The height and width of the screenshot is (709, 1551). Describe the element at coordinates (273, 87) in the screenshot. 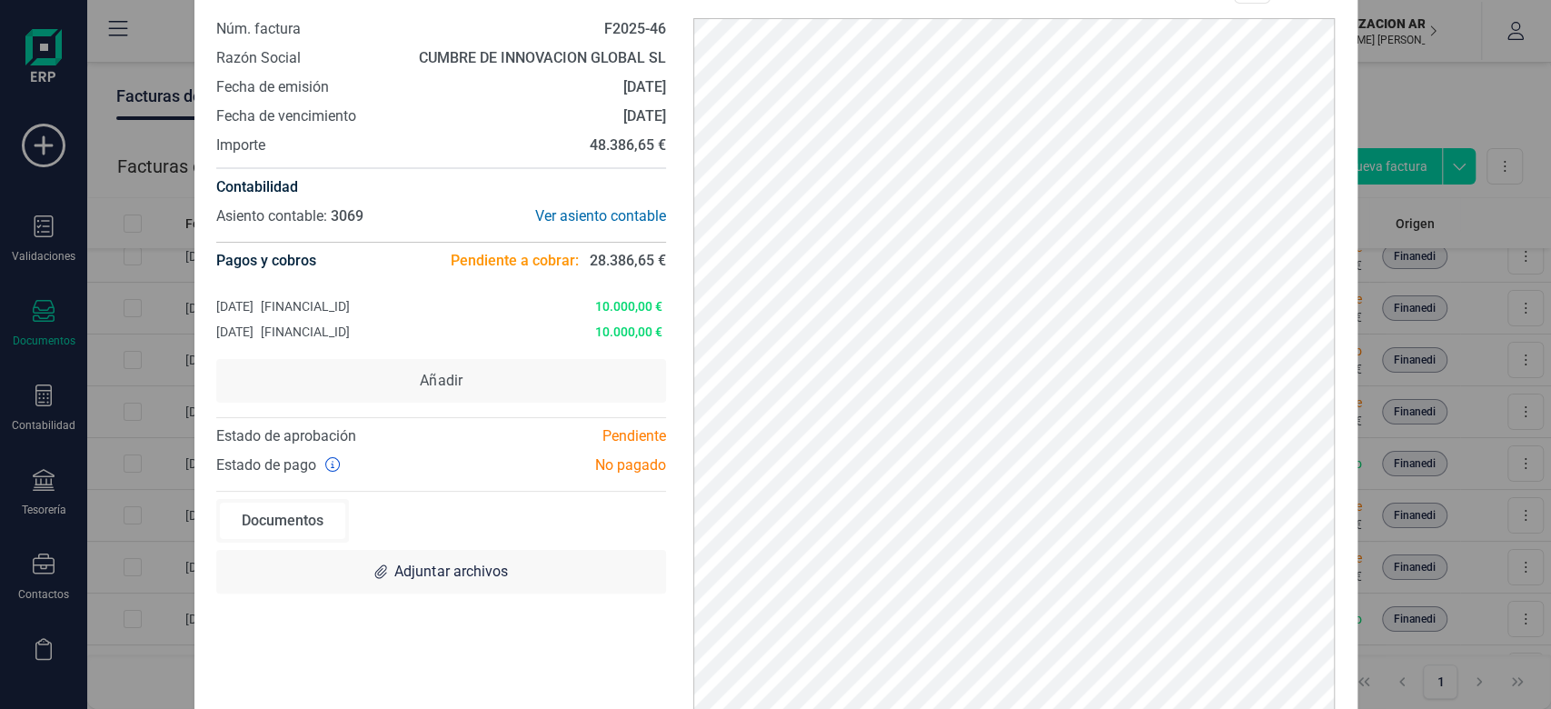

I see `span: Fecha de emisión` at that location.